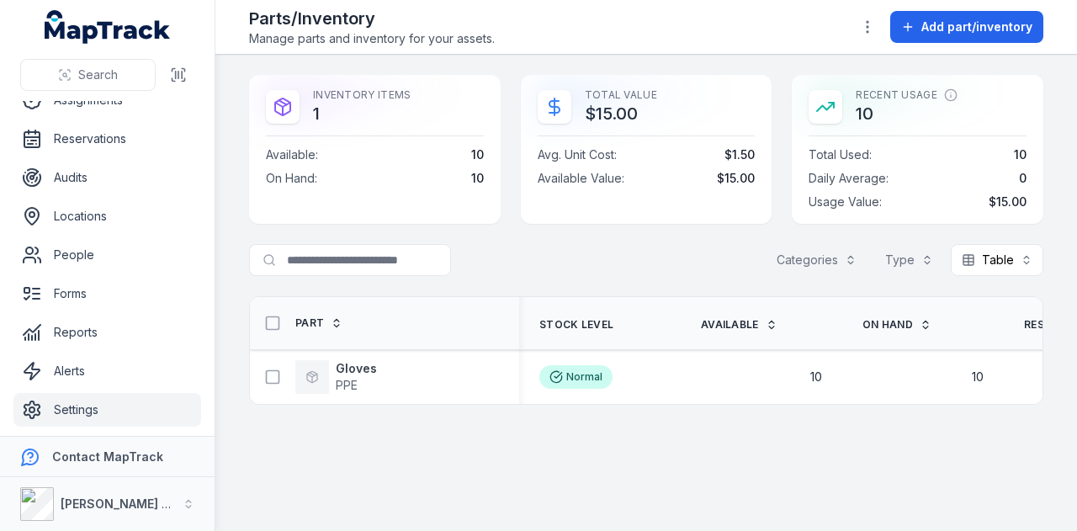  Describe the element at coordinates (888, 325) in the screenshot. I see `span: On hand` at that location.